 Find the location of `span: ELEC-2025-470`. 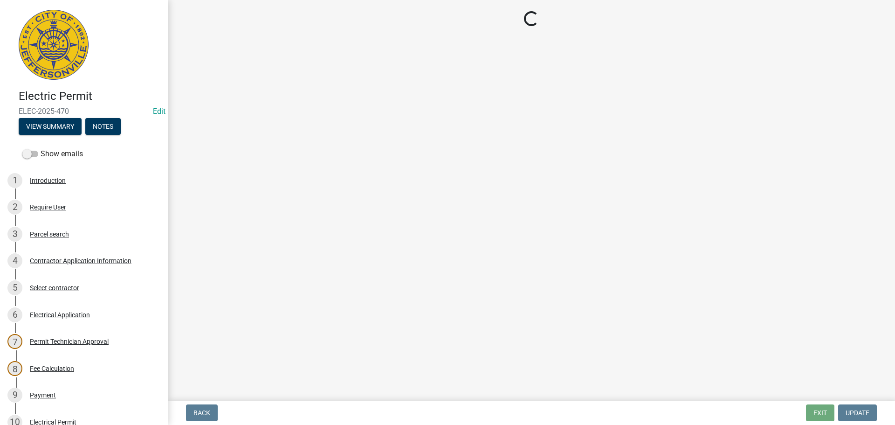

span: ELEC-2025-470 is located at coordinates (84, 111).